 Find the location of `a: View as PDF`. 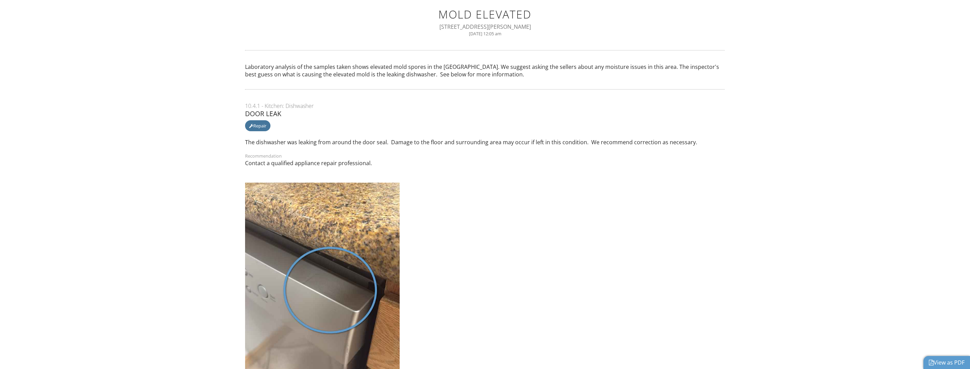

a: View as PDF is located at coordinates (947, 363).